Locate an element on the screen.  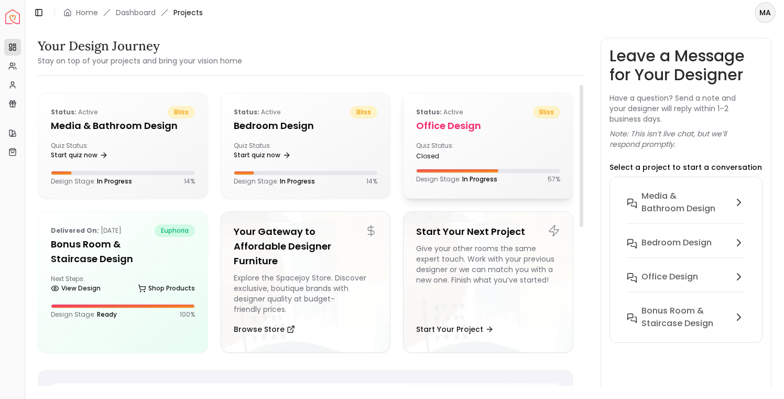
h5: Your Gateway to Affordable Designer Furniture is located at coordinates (305, 246).